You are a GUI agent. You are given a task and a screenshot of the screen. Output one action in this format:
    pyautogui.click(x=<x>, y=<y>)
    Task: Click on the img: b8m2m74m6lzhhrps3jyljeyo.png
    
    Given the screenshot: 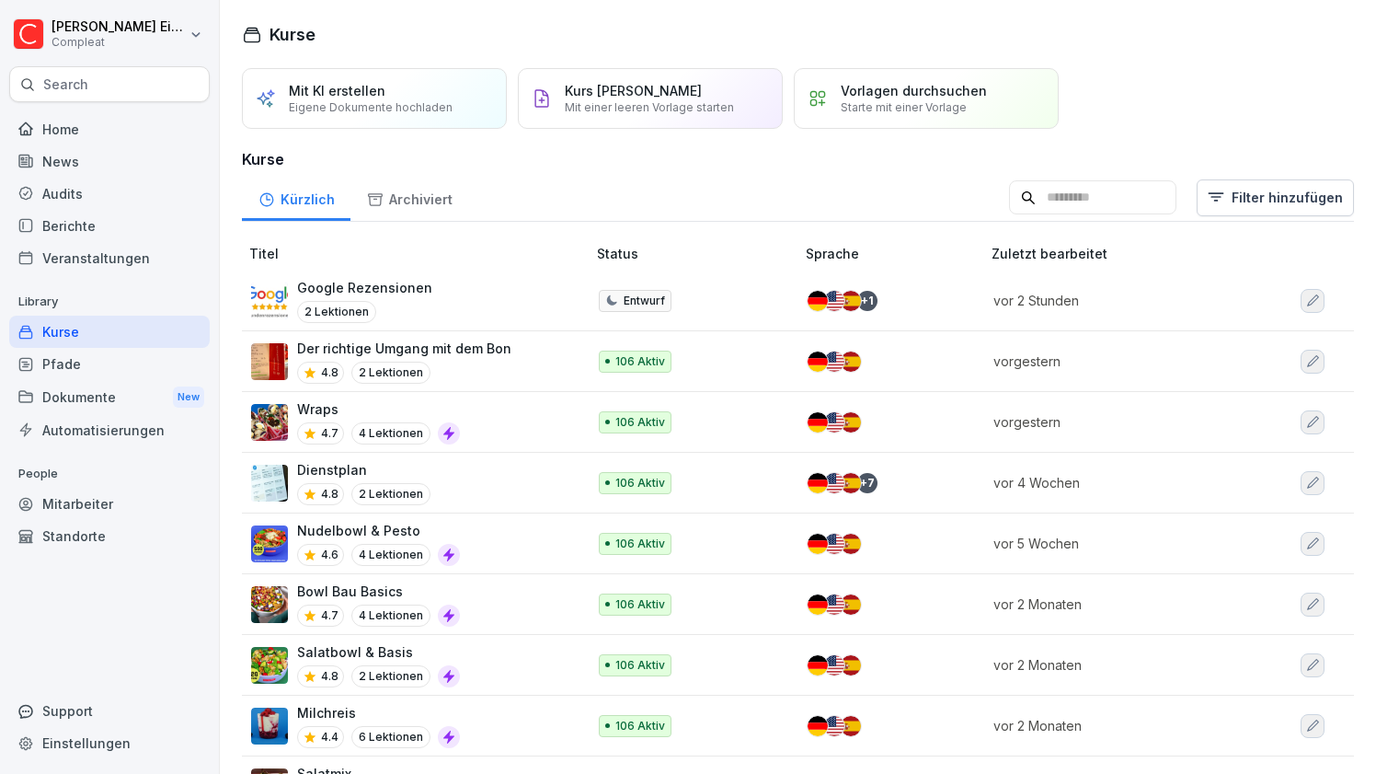 What is the action you would take?
    pyautogui.click(x=270, y=544)
    